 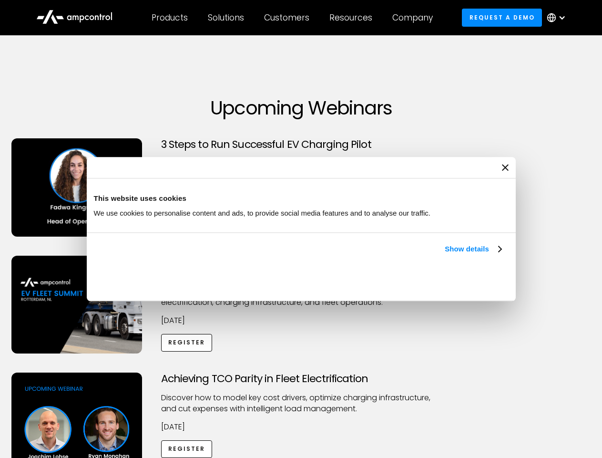 What do you see at coordinates (301, 378) in the screenshot?
I see `h3: Achieving TCO Parity in Fleet Electrification` at bounding box center [301, 378].